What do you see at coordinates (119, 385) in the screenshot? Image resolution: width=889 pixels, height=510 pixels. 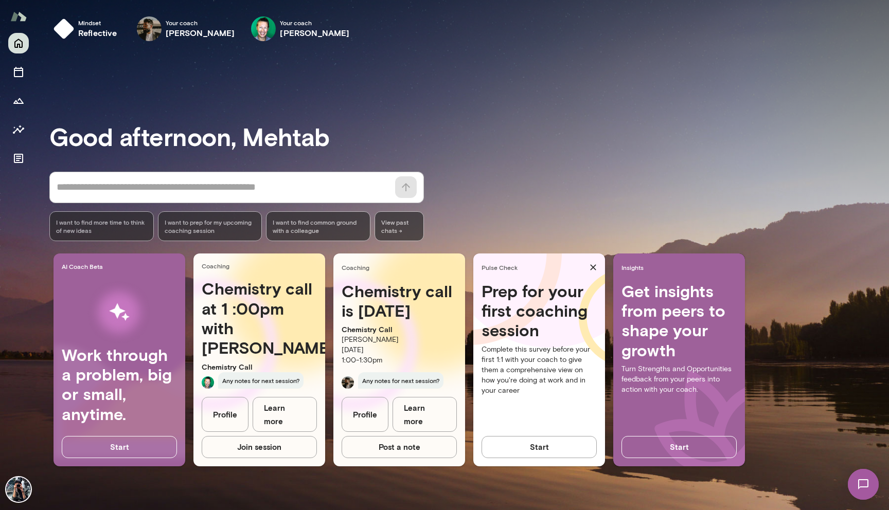 I see `h4: Work through a problem, big or small, anytime.` at bounding box center [119, 385].